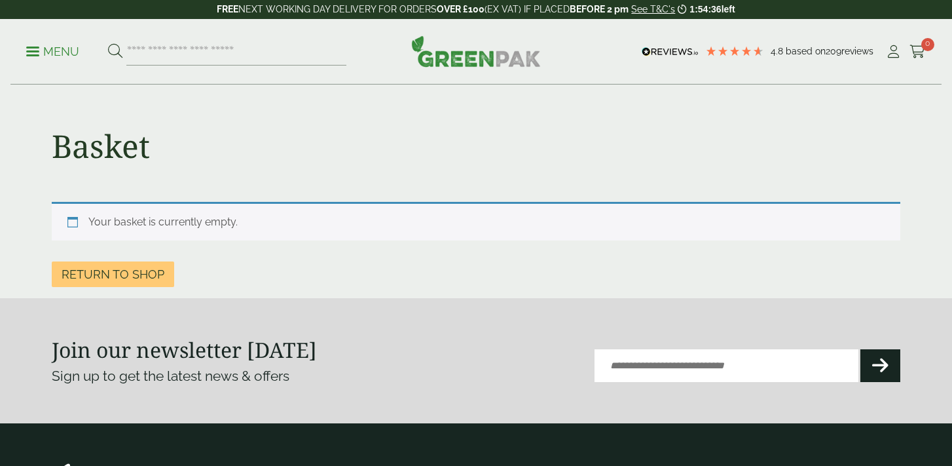 Image resolution: width=952 pixels, height=466 pixels. I want to click on h1: Basket, so click(101, 146).